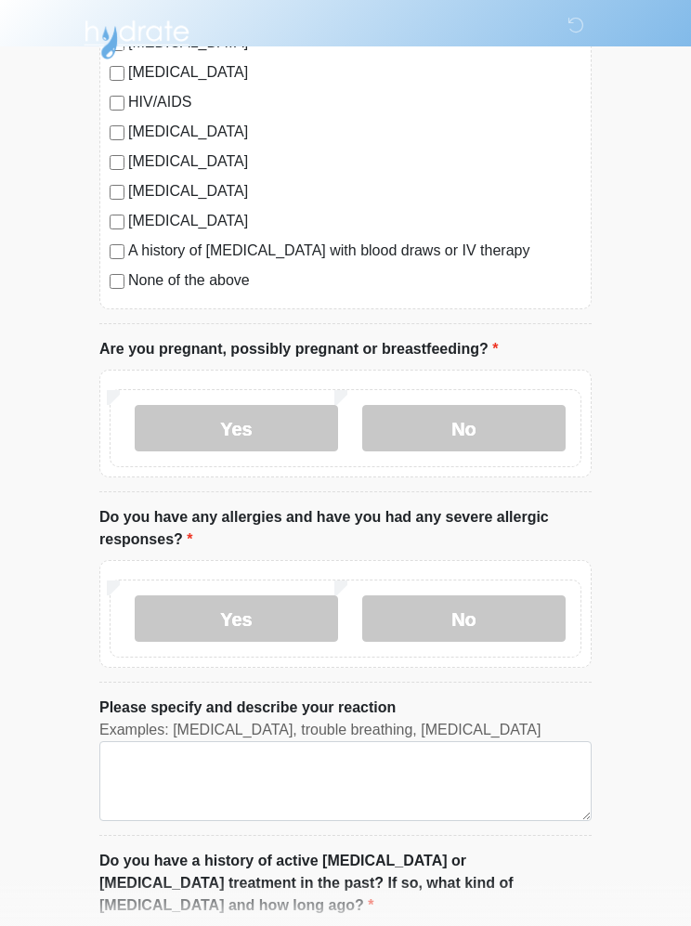  What do you see at coordinates (117, 281) in the screenshot?
I see `input: None of the above` at bounding box center [117, 281].